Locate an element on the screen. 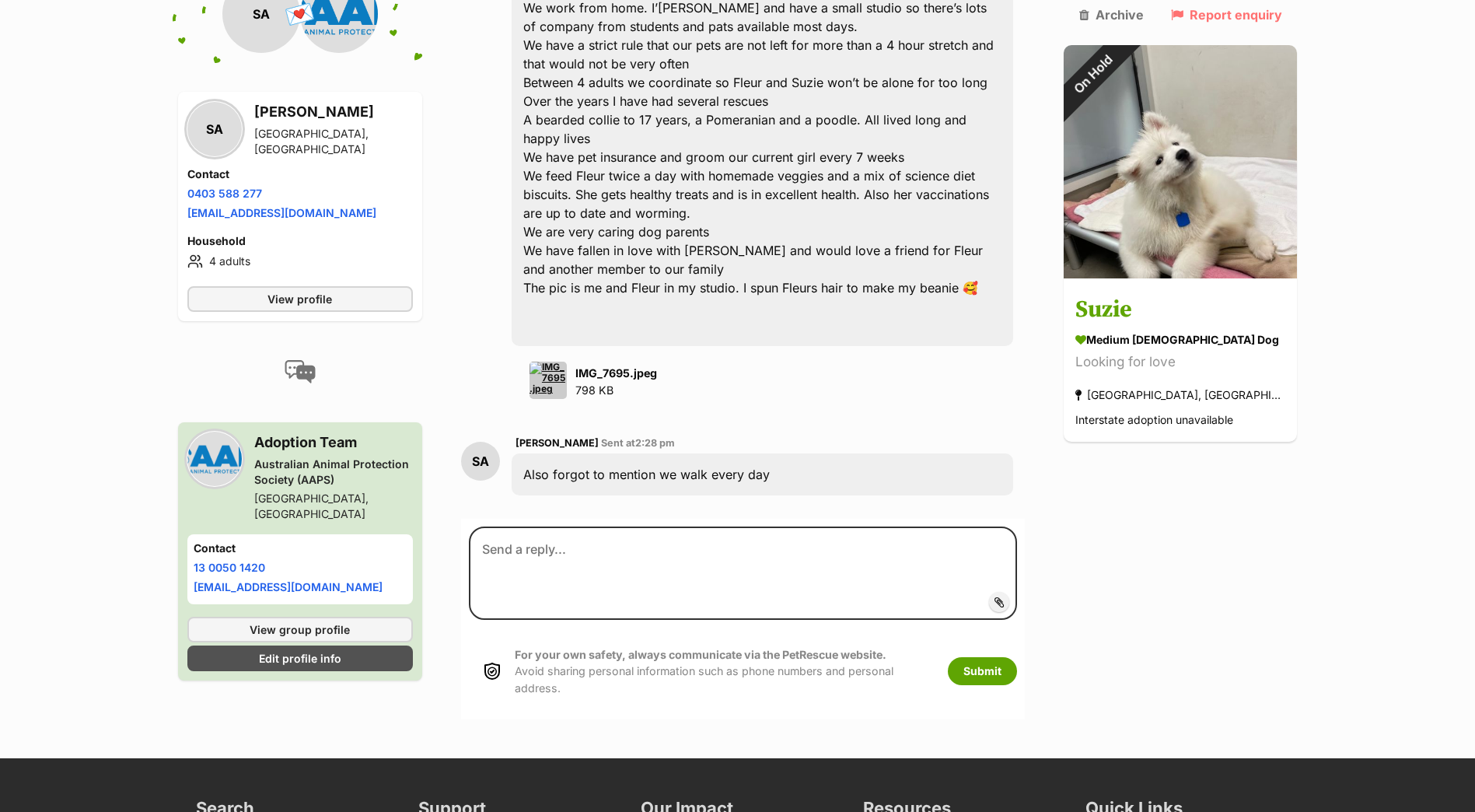 Image resolution: width=1475 pixels, height=812 pixels. img: conversation-icon-4a6f8262b818ee0b60e3300018af0b2d0b884aa5de6e9bcb8d3d4eeb1a70a7c4.svg is located at coordinates (301, 371).